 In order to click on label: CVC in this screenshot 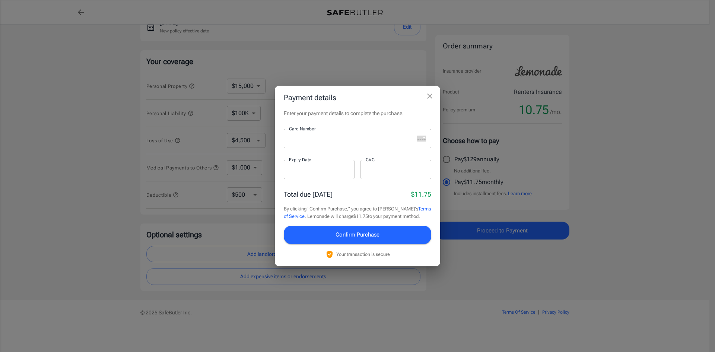, I will do `click(370, 159)`.